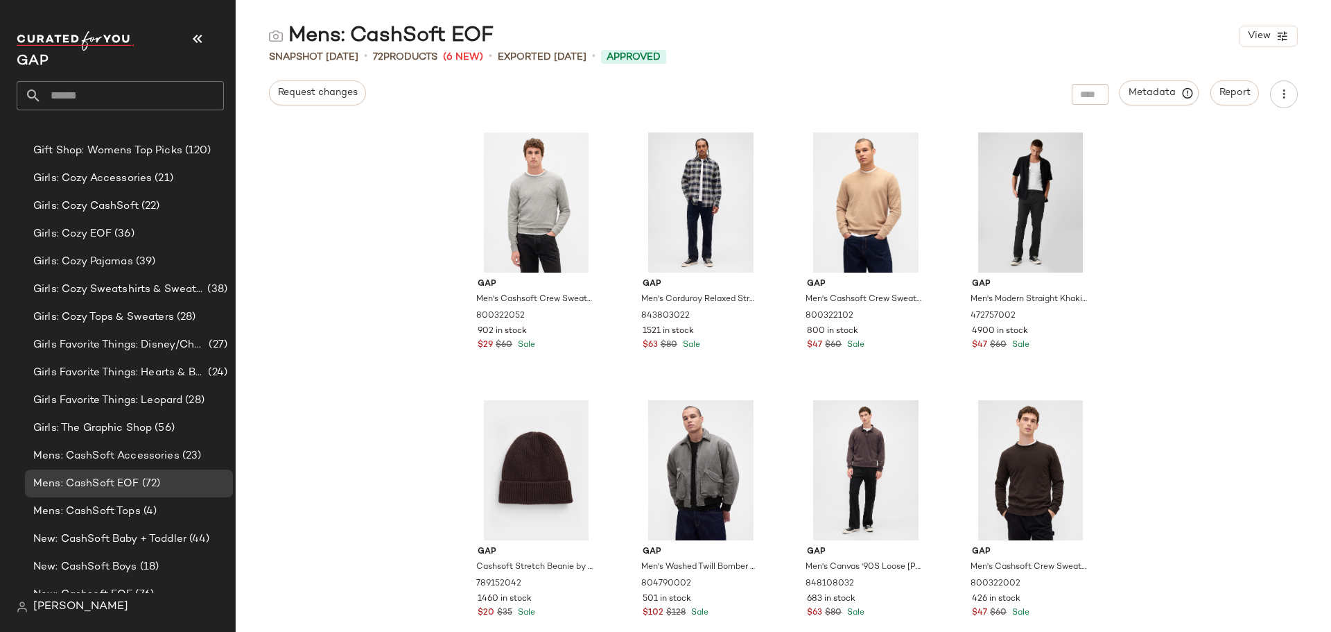 The width and height of the screenshot is (1331, 632). I want to click on span: (18), so click(148, 566).